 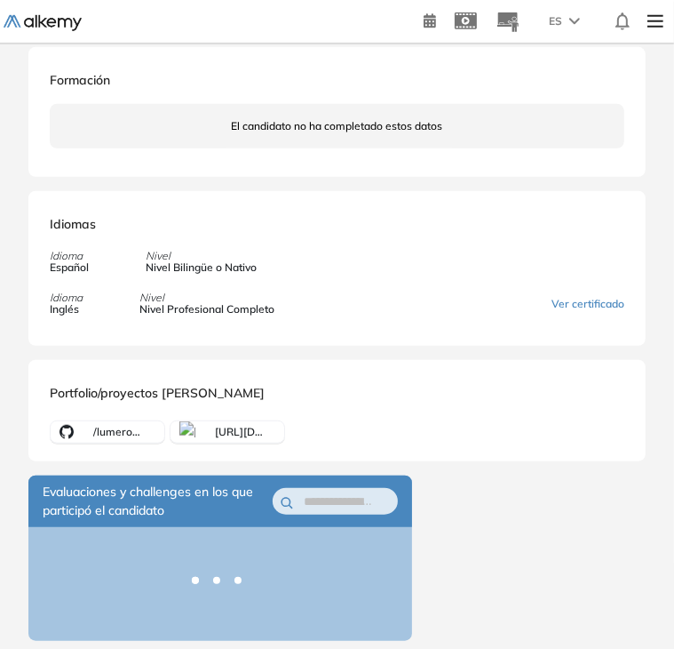 What do you see at coordinates (588, 304) in the screenshot?
I see `a: Ver certificado` at bounding box center [588, 304].